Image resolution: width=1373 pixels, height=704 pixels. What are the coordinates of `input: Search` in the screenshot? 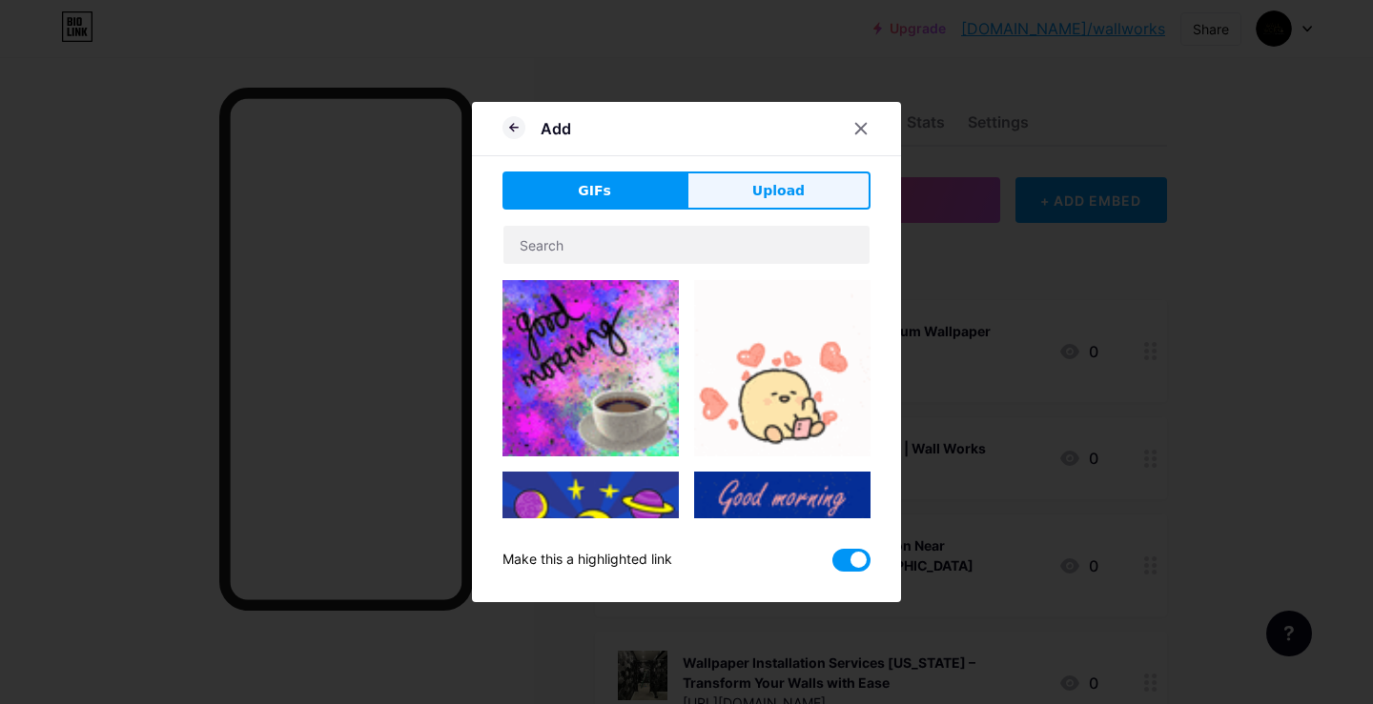 It's located at (686, 245).